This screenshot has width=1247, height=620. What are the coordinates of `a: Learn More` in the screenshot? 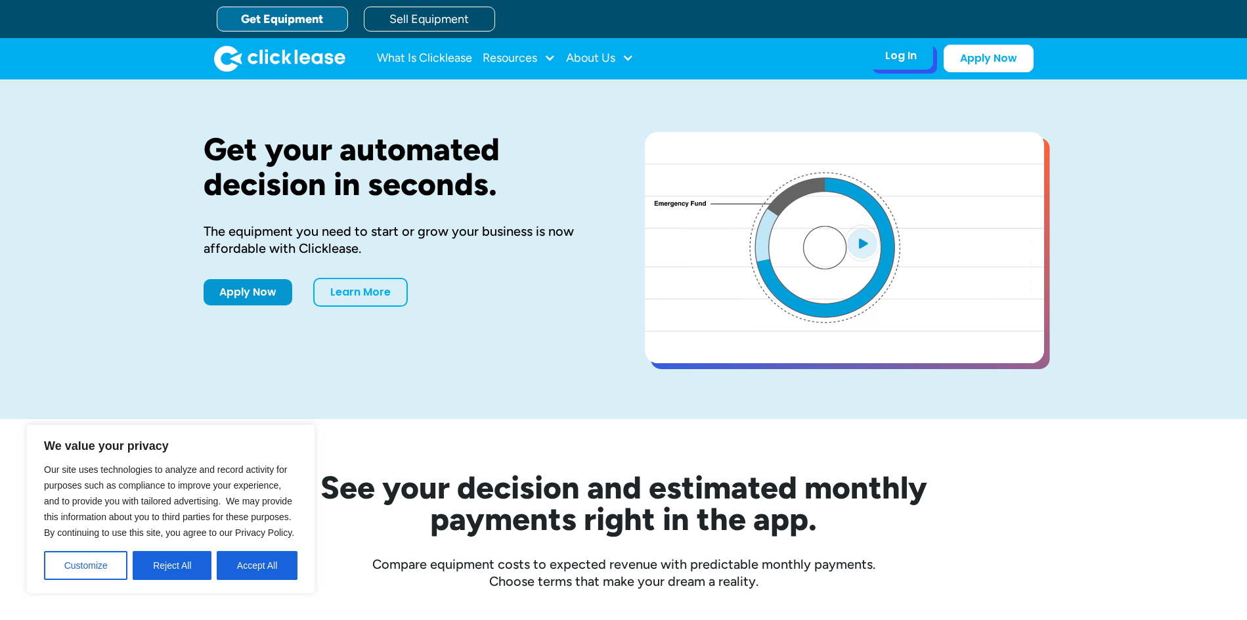 It's located at (361, 292).